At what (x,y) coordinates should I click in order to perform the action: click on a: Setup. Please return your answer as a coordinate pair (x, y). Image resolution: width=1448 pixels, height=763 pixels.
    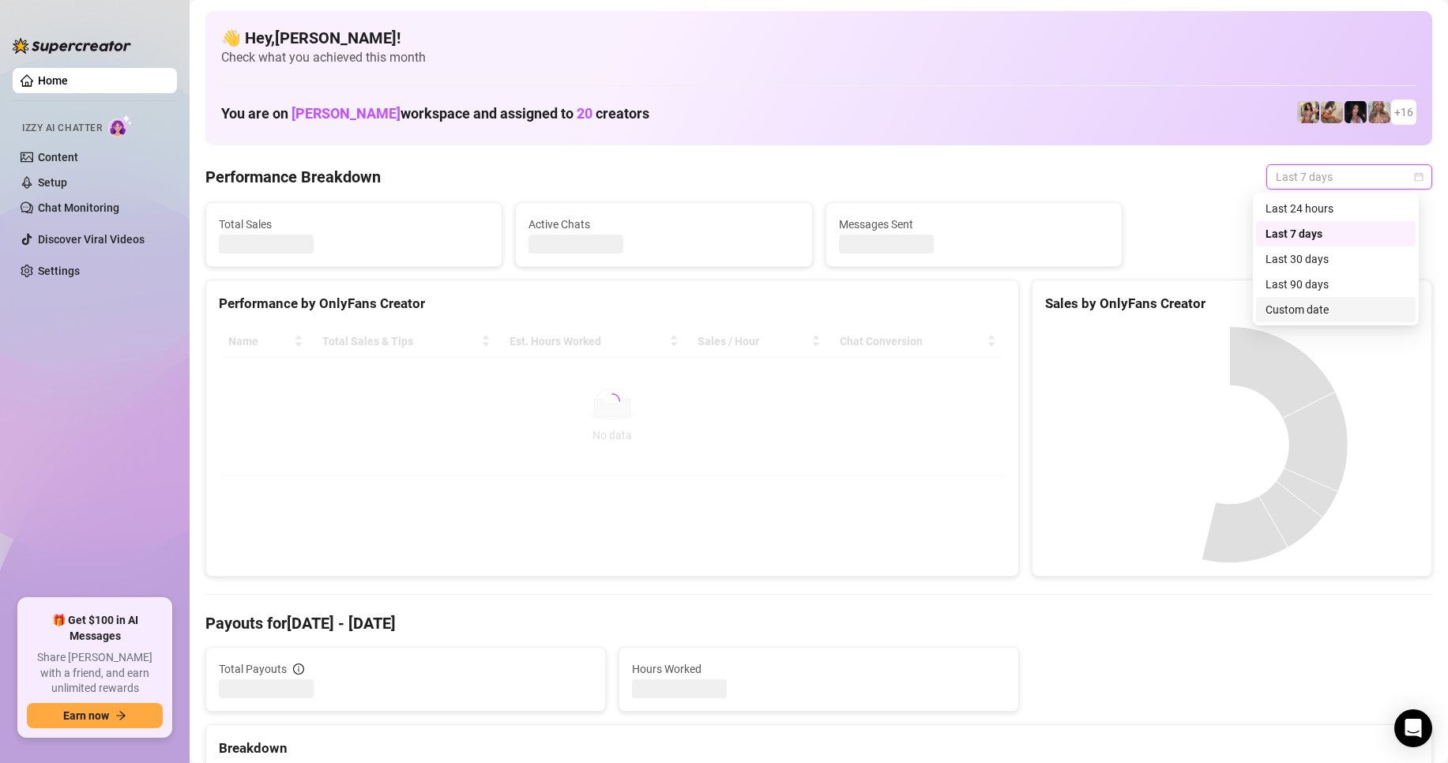
    Looking at the image, I should click on (52, 183).